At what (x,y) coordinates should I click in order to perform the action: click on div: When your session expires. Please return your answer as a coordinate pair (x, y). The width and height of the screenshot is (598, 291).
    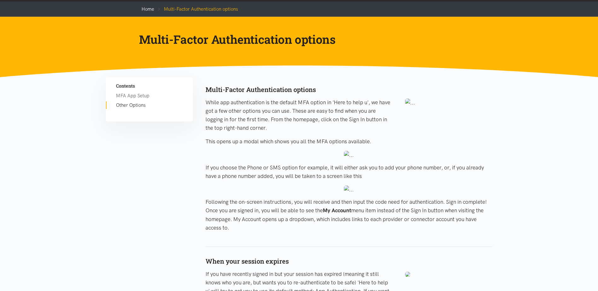
    Looking at the image, I should click on (349, 257).